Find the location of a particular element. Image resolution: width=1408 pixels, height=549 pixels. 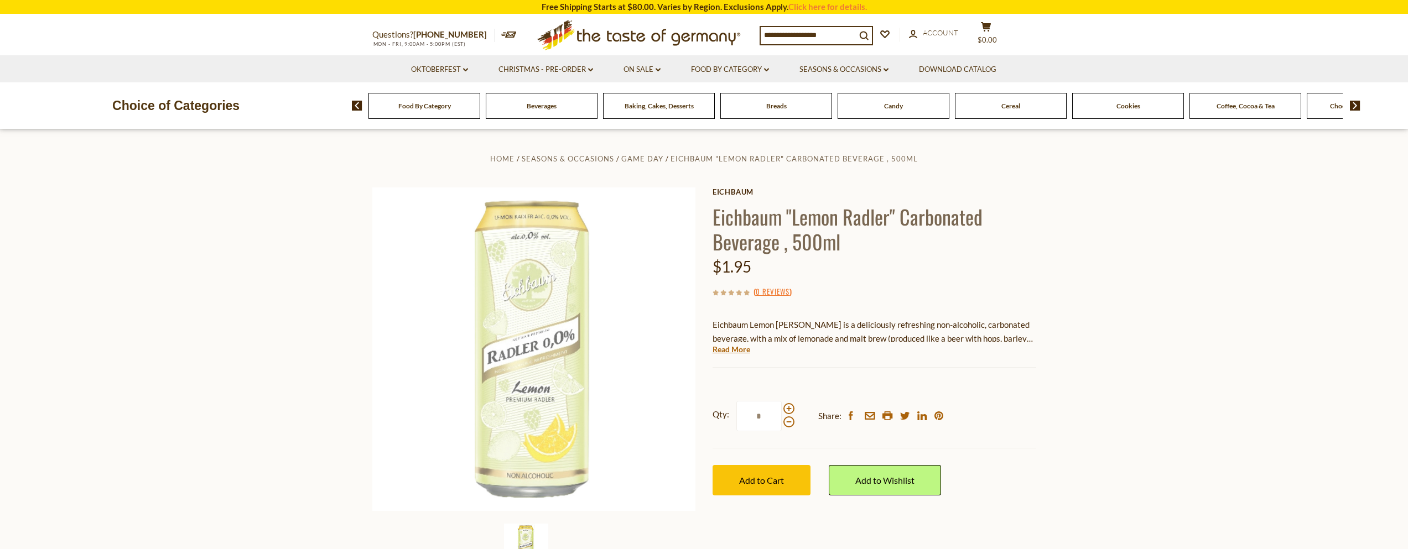

h1: Eichbaum "Lemon Radler" Carbonated Beverage , 500ml is located at coordinates (874, 229).